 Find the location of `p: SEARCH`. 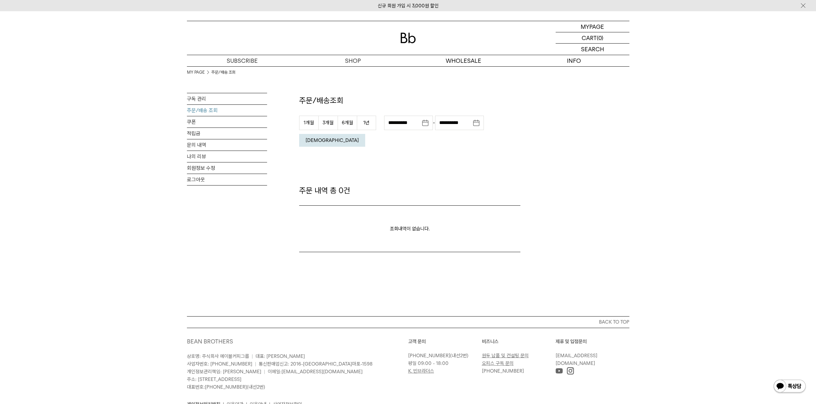

p: SEARCH is located at coordinates (592, 49).